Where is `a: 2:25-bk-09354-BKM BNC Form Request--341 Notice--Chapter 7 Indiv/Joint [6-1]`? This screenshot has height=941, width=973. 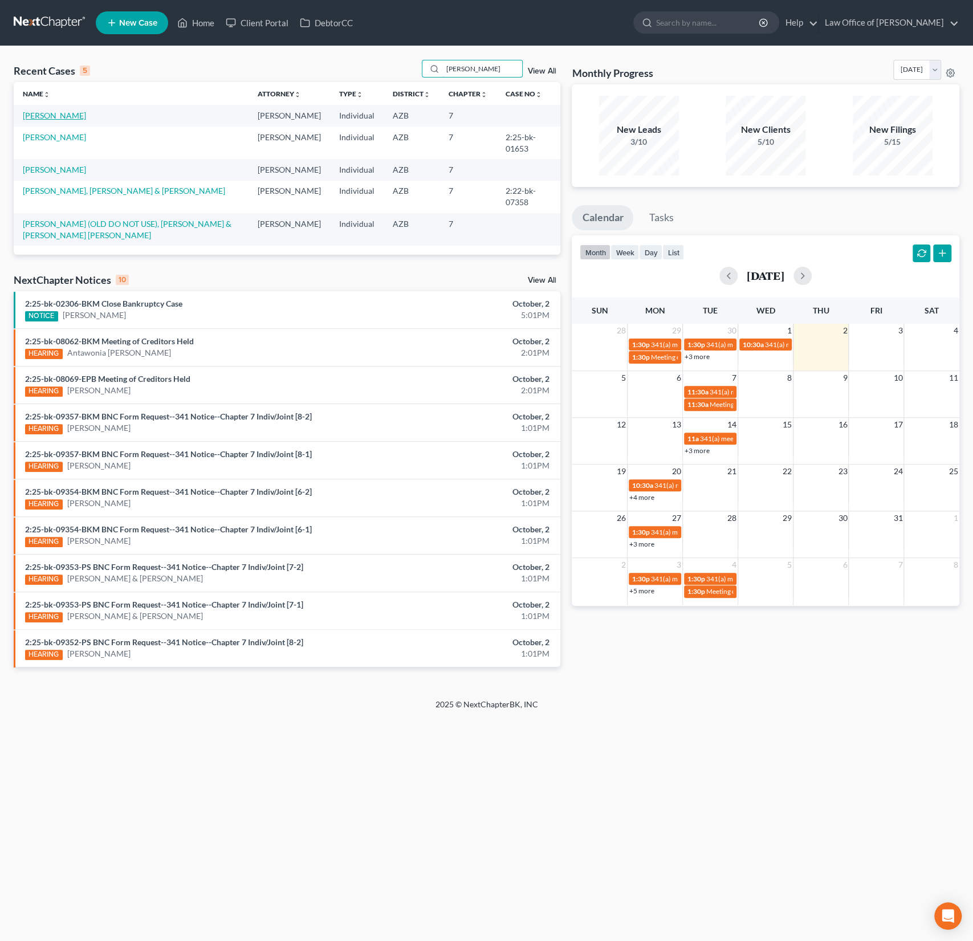
a: 2:25-bk-09354-BKM BNC Form Request--341 Notice--Chapter 7 Indiv/Joint [6-1] is located at coordinates (168, 529).